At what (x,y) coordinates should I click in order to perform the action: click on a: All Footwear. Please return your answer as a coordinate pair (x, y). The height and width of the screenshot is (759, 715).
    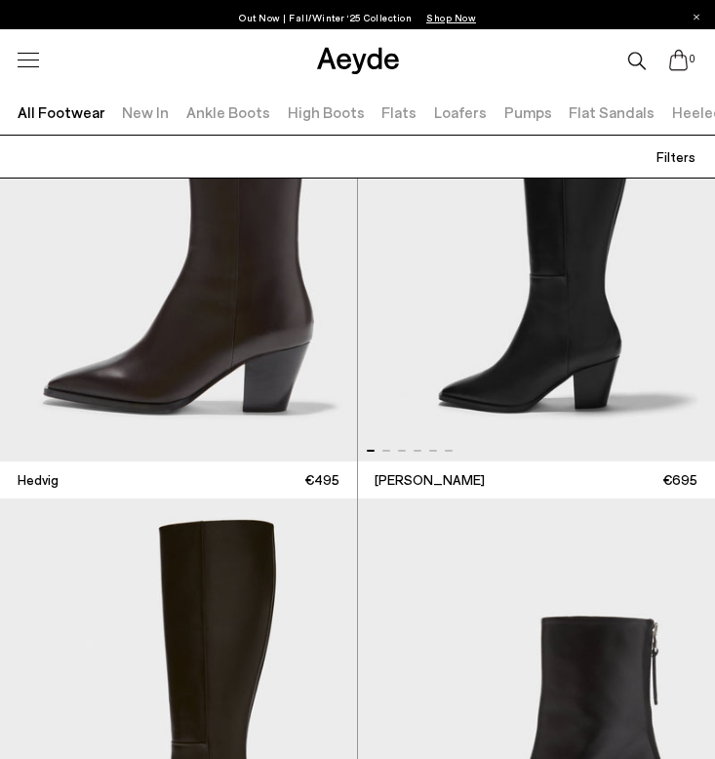
    Looking at the image, I should click on (61, 111).